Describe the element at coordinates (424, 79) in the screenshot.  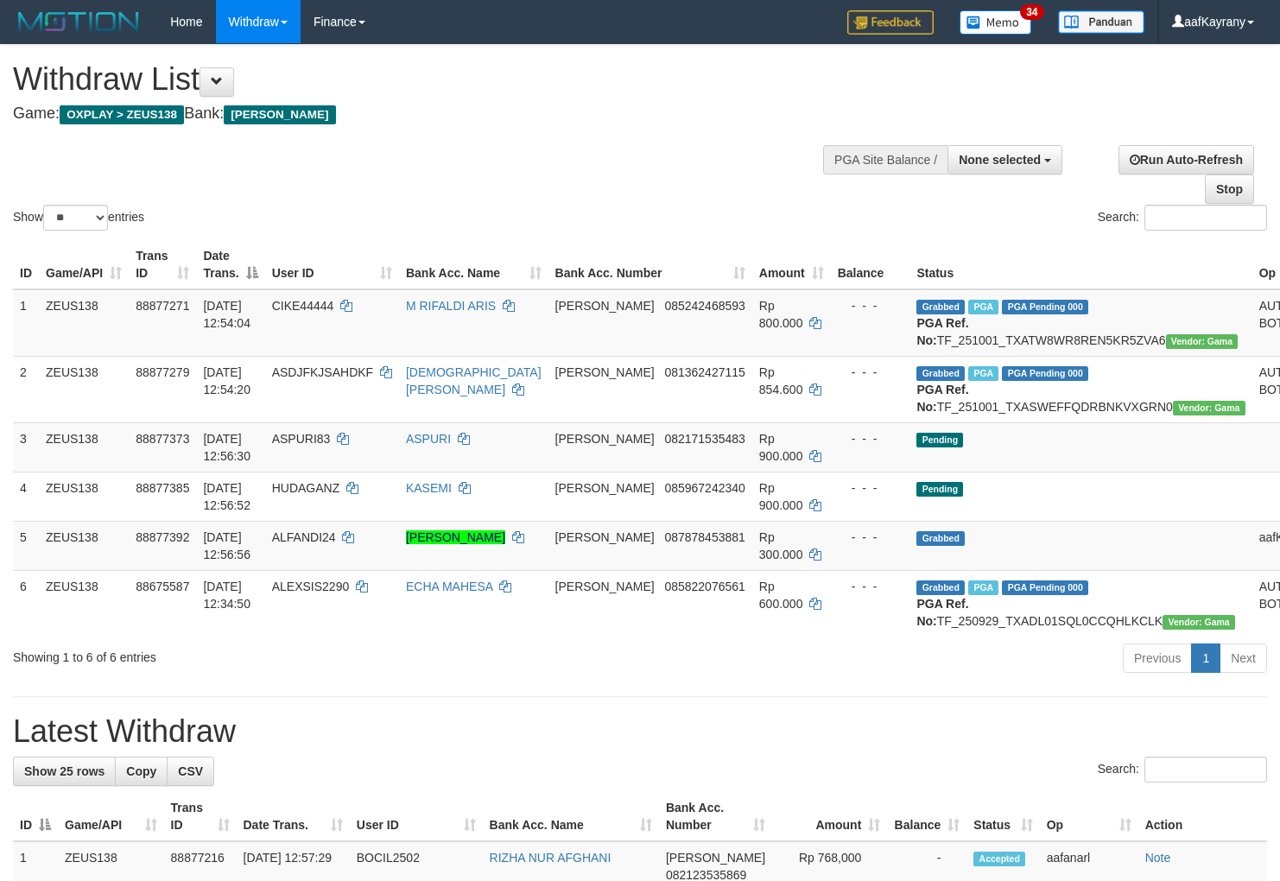
I see `h1: Withdraw List` at that location.